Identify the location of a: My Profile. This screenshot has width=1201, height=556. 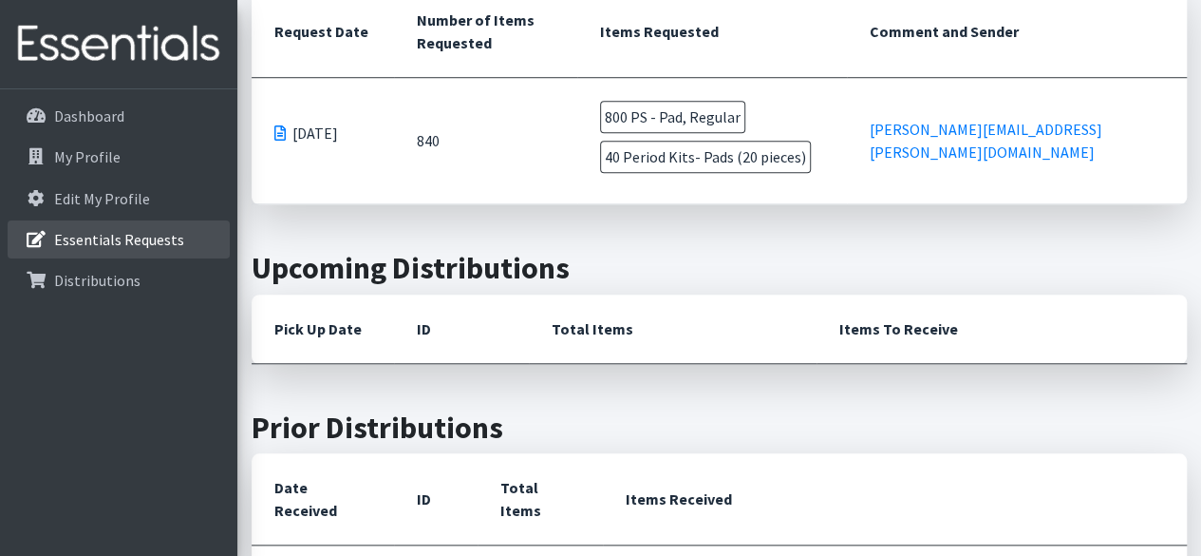
(119, 157).